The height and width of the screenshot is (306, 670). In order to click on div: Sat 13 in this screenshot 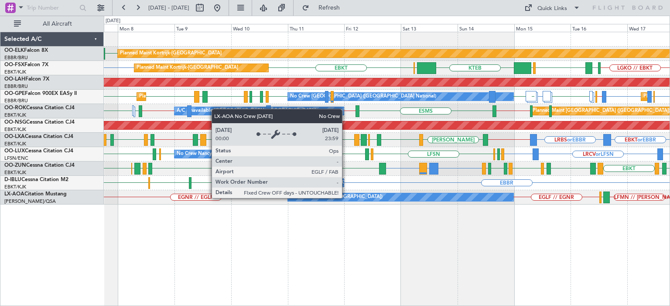, I will do `click(429, 28)`.